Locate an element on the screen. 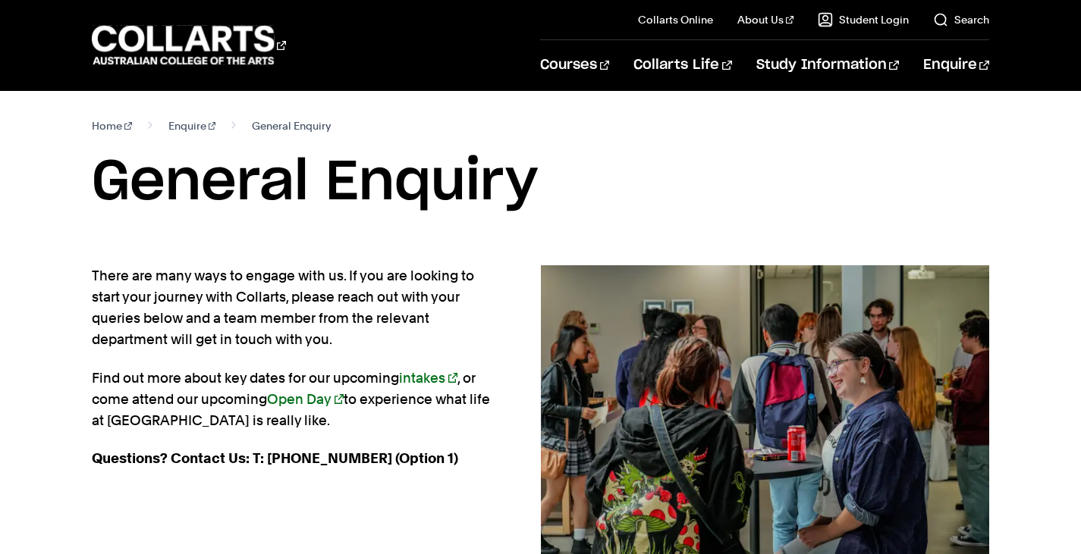 The width and height of the screenshot is (1081, 554). a: Open Day is located at coordinates (305, 399).